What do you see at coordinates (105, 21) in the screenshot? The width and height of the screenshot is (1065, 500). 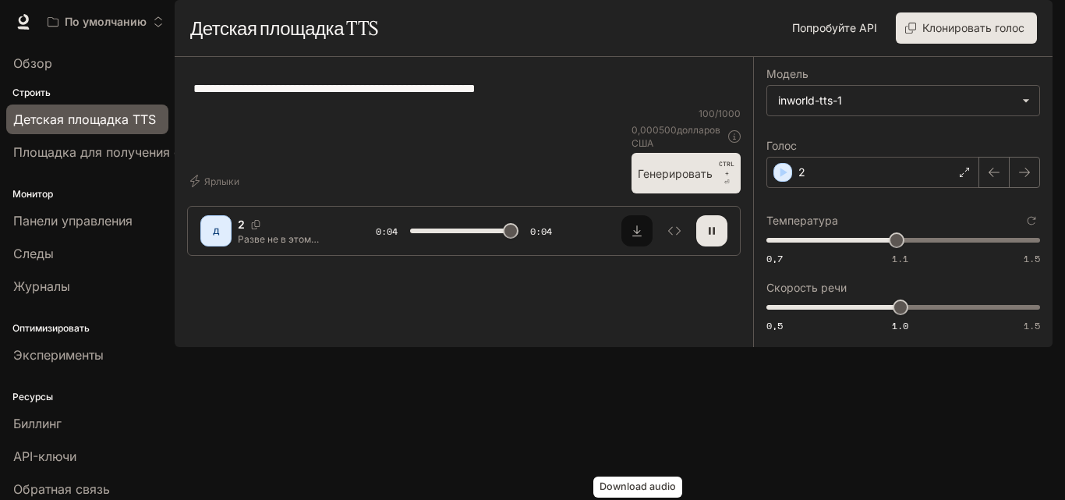 I see `font: По умолчанию` at bounding box center [105, 21].